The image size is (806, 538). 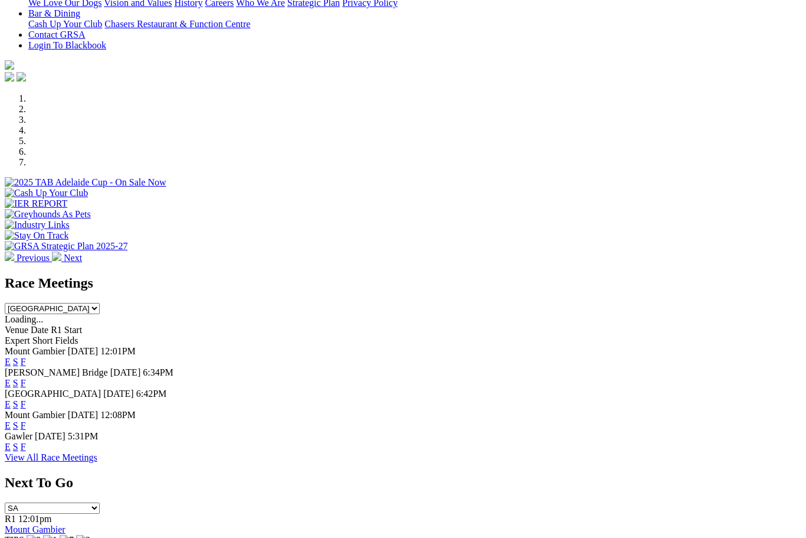 What do you see at coordinates (9, 77) in the screenshot?
I see `img: facebook.svg` at bounding box center [9, 77].